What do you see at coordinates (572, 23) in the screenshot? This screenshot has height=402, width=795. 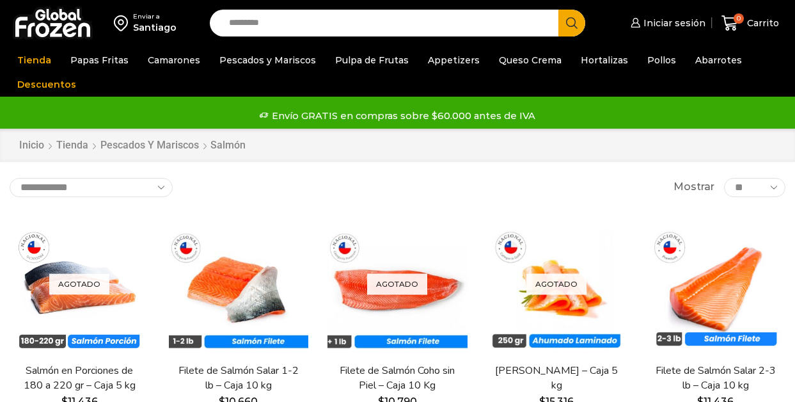 I see `button: Search button` at bounding box center [572, 23].